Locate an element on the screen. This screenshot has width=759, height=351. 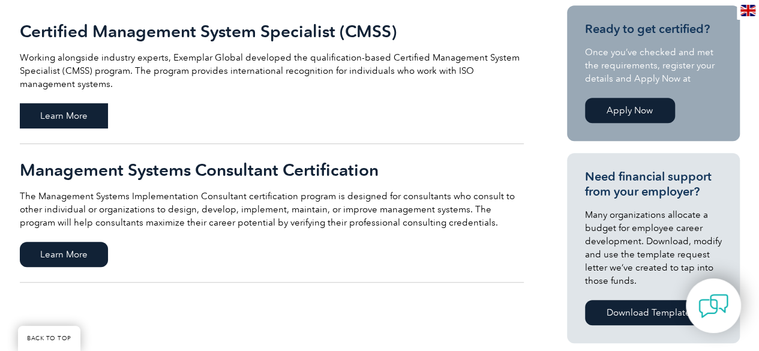
h2: Certified Management System Specialist (CMSS) is located at coordinates (272, 31).